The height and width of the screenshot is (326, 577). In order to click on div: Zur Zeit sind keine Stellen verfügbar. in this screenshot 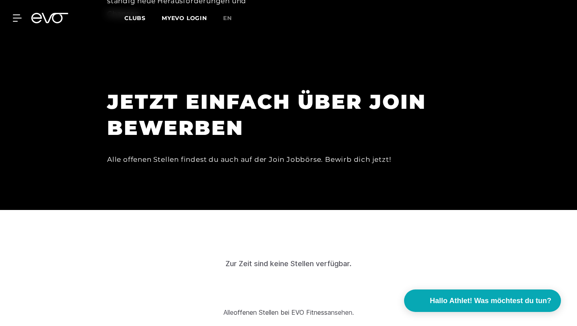, I will do `click(289, 263)`.